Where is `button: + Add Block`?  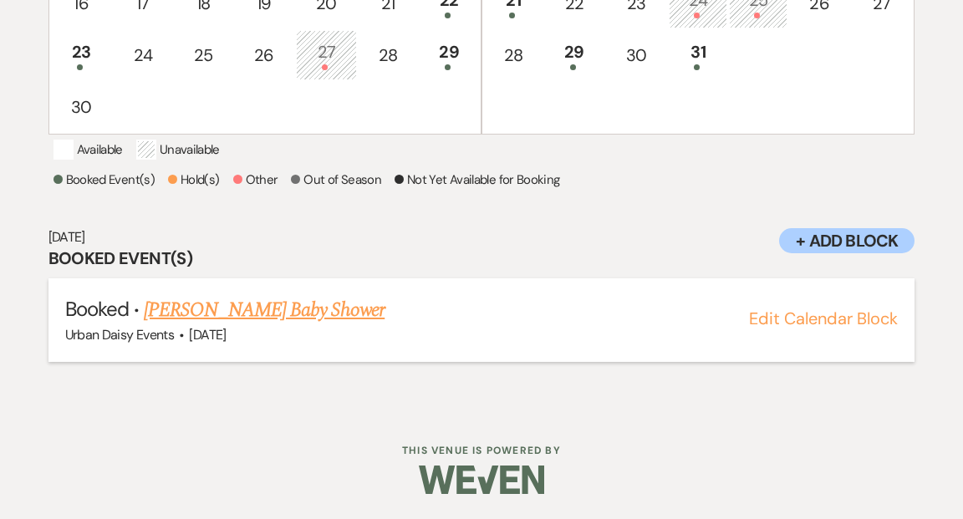
button: + Add Block is located at coordinates (847, 241).